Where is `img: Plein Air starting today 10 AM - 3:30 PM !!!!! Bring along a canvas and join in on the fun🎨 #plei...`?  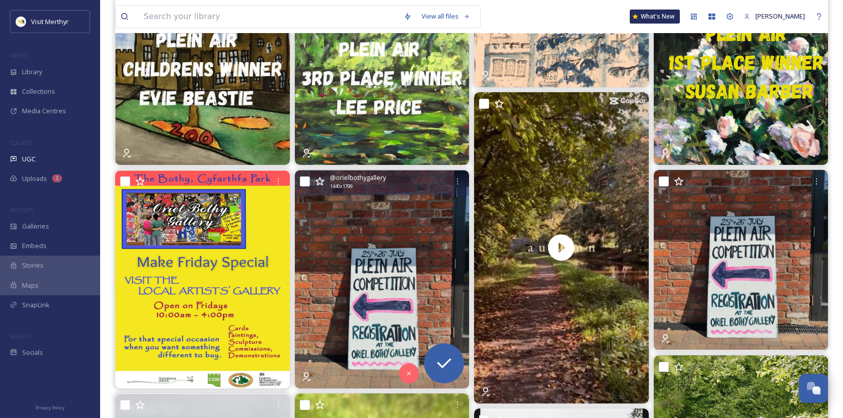 img: Plein Air starting today 10 AM - 3:30 PM !!!!! Bring along a canvas and join in on the fun🎨 #plei... is located at coordinates (741, 259).